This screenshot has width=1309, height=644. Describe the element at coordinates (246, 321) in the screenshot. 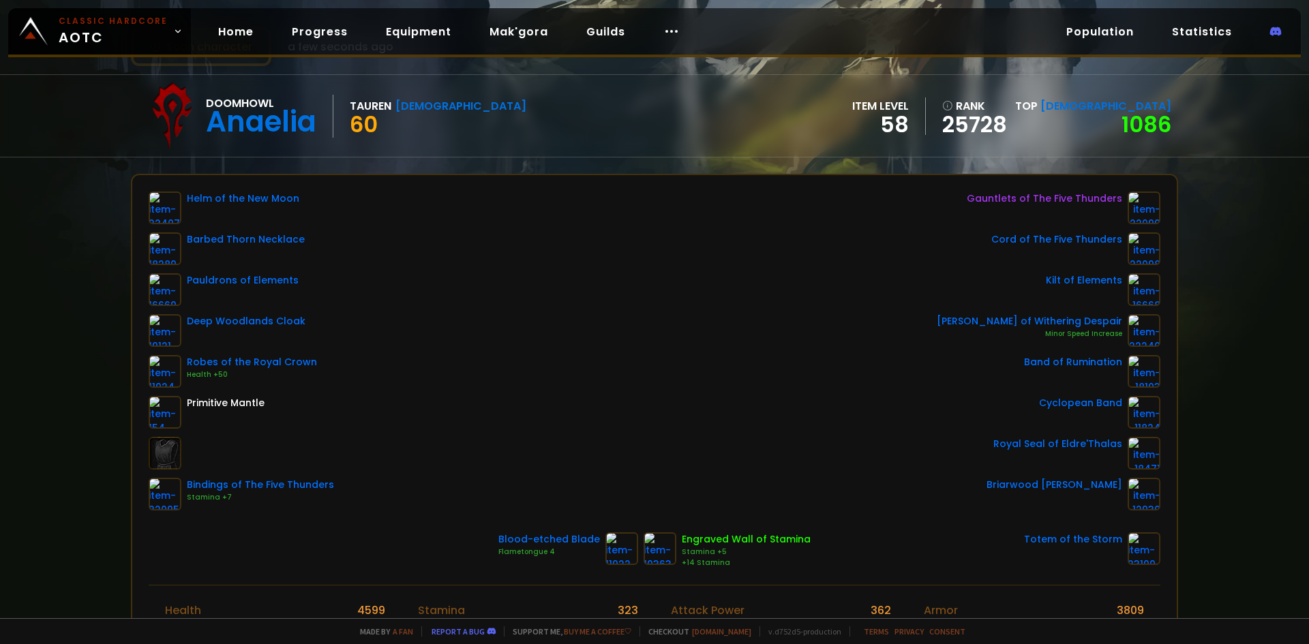

I see `div: Deep Woodlands Cloak` at that location.